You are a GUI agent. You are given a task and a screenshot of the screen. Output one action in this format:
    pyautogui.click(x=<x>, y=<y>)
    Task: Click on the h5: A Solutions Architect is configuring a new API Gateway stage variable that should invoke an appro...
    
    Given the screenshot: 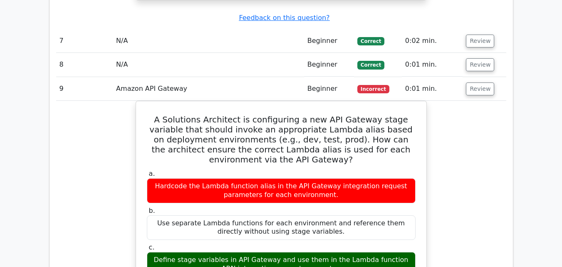 What is the action you would take?
    pyautogui.click(x=281, y=139)
    